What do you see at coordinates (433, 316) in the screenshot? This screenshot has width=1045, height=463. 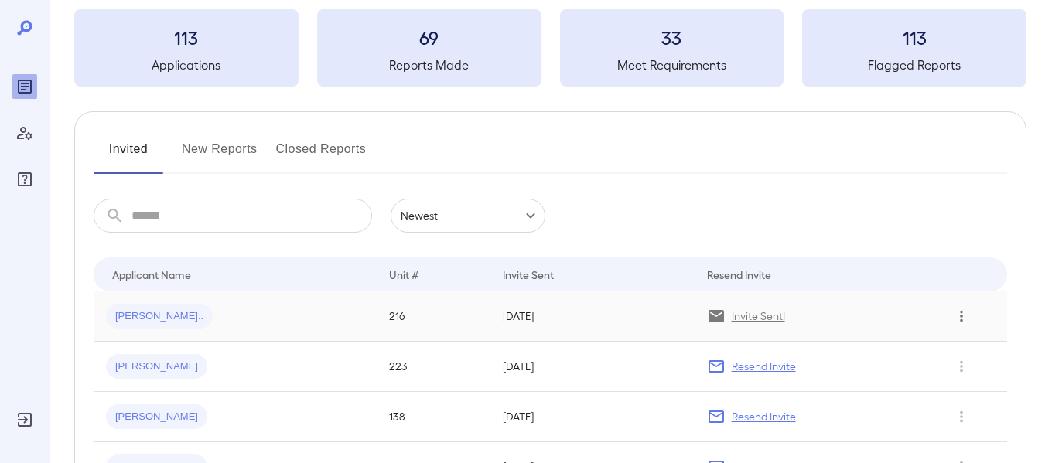 I see `td: 216` at bounding box center [433, 316].